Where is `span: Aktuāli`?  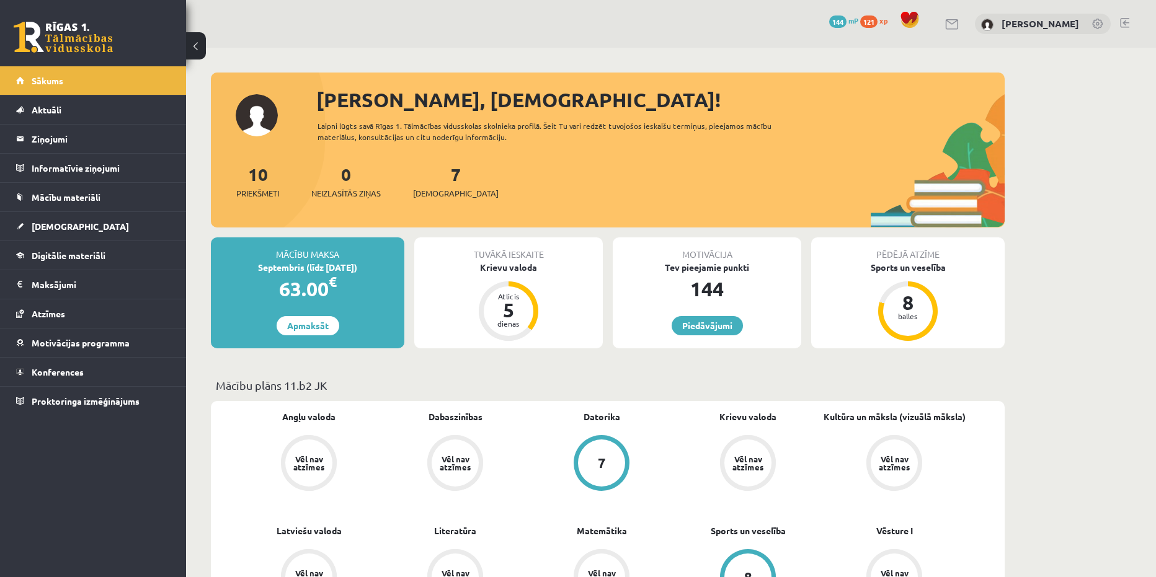
span: Aktuāli is located at coordinates (47, 110).